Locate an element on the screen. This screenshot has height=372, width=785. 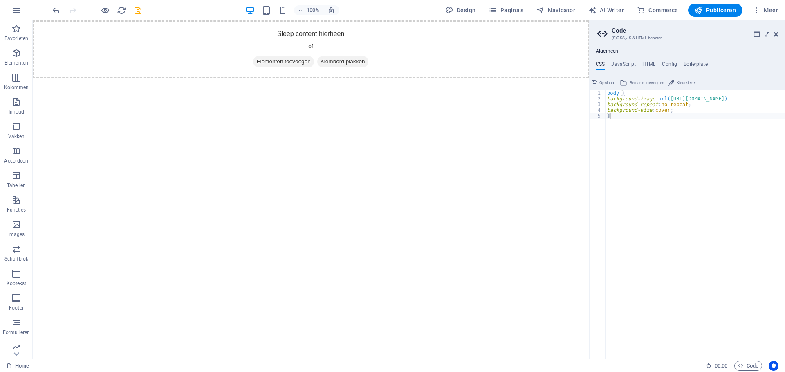
button: Pagina's is located at coordinates (505, 10).